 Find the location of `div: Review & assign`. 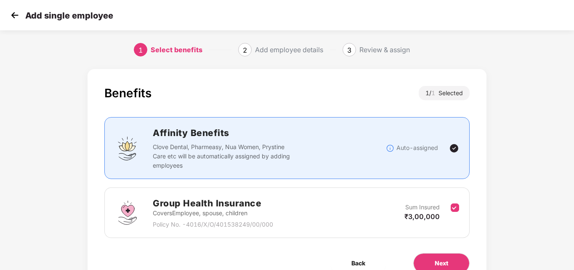

div: Review & assign is located at coordinates (385, 50).